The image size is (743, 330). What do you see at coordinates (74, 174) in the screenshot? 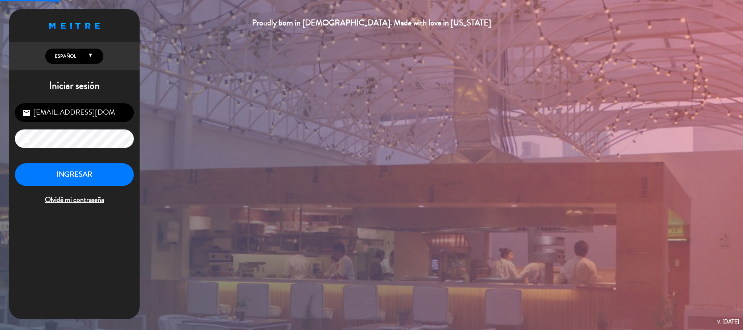
I see `button: INGRESAR` at bounding box center [74, 174].